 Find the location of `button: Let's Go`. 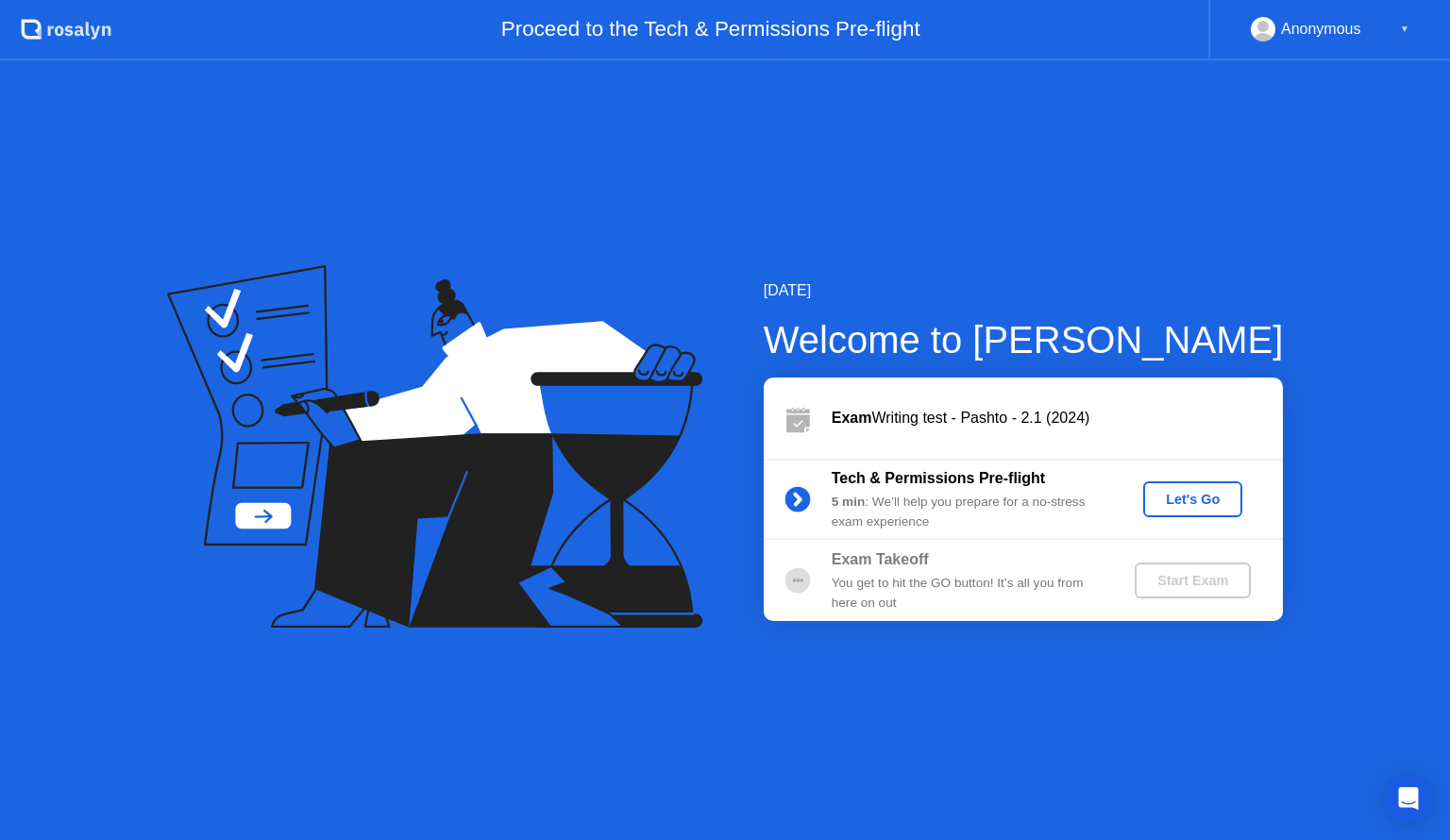

button: Let's Go is located at coordinates (1192, 499).